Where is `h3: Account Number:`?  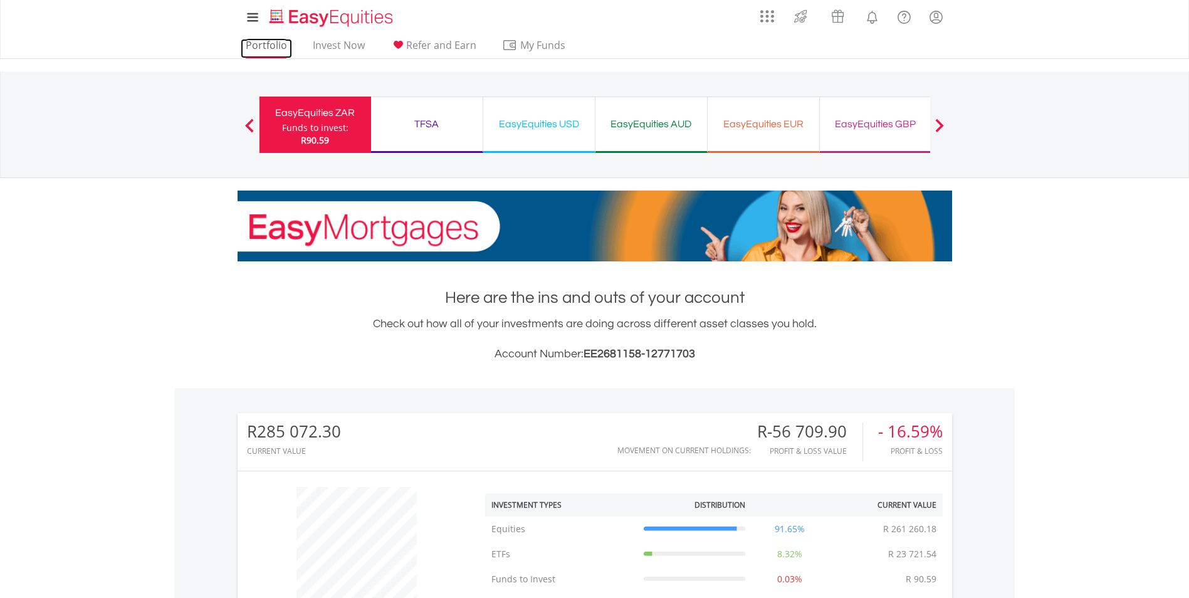 h3: Account Number: is located at coordinates (595, 354).